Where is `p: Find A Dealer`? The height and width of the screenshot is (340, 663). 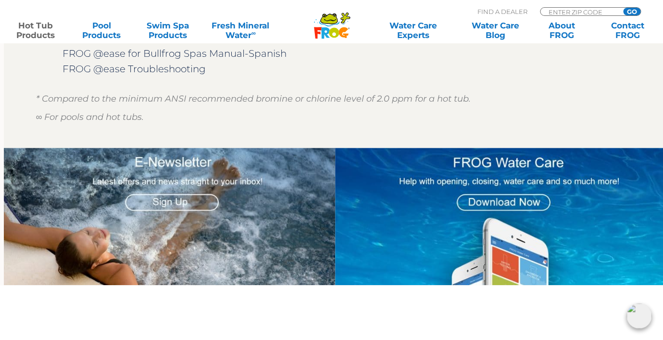
p: Find A Dealer is located at coordinates (503, 12).